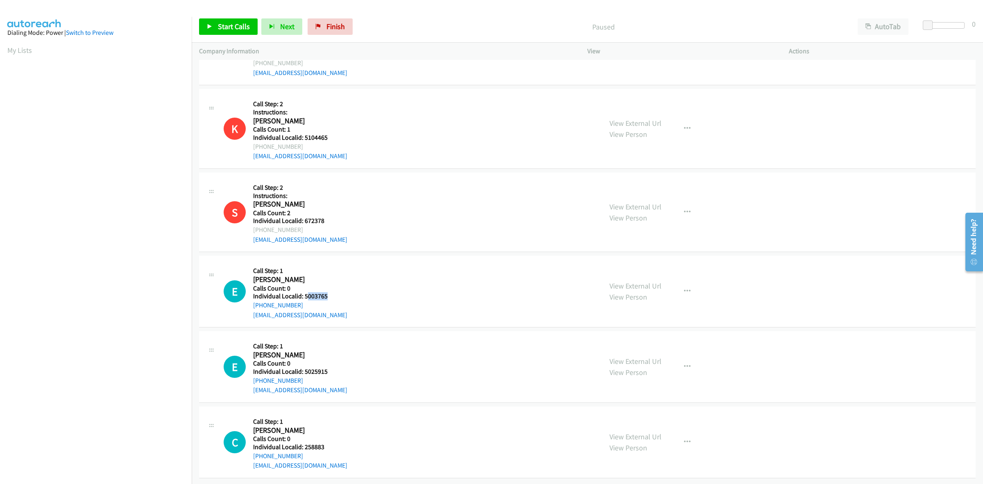  What do you see at coordinates (235, 212) in the screenshot?
I see `h1: S` at bounding box center [235, 212].